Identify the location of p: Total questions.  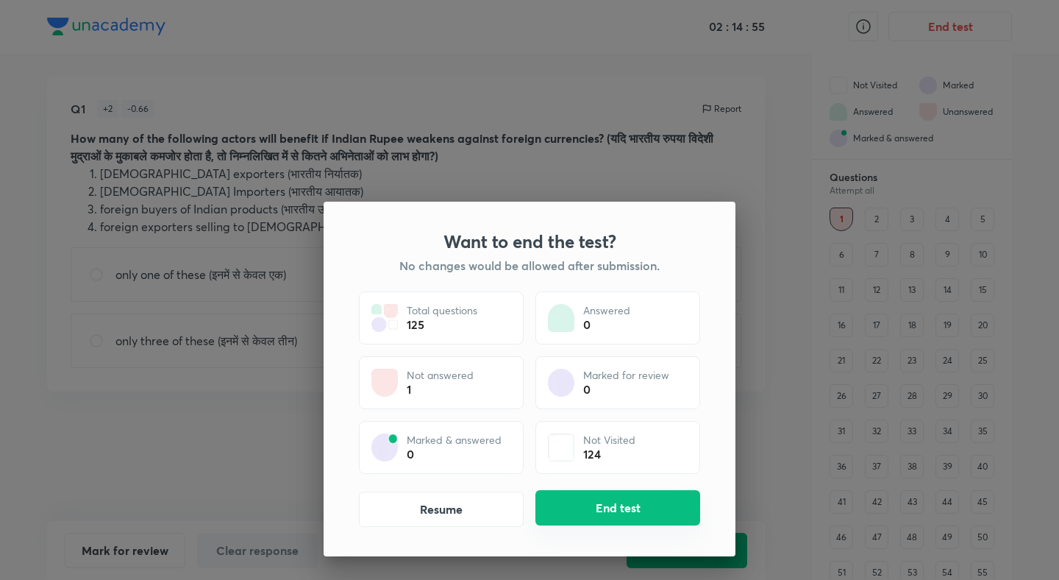
(442, 310).